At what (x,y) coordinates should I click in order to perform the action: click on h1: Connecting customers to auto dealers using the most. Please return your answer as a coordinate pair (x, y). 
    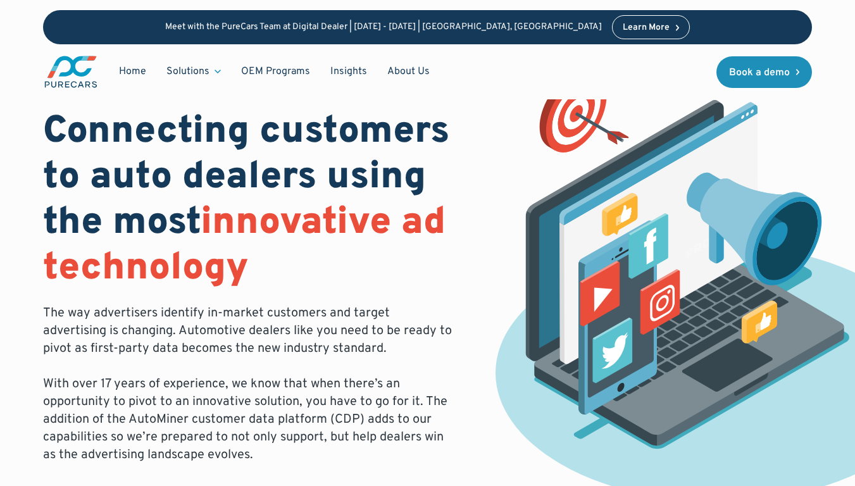
    Looking at the image, I should click on (249, 201).